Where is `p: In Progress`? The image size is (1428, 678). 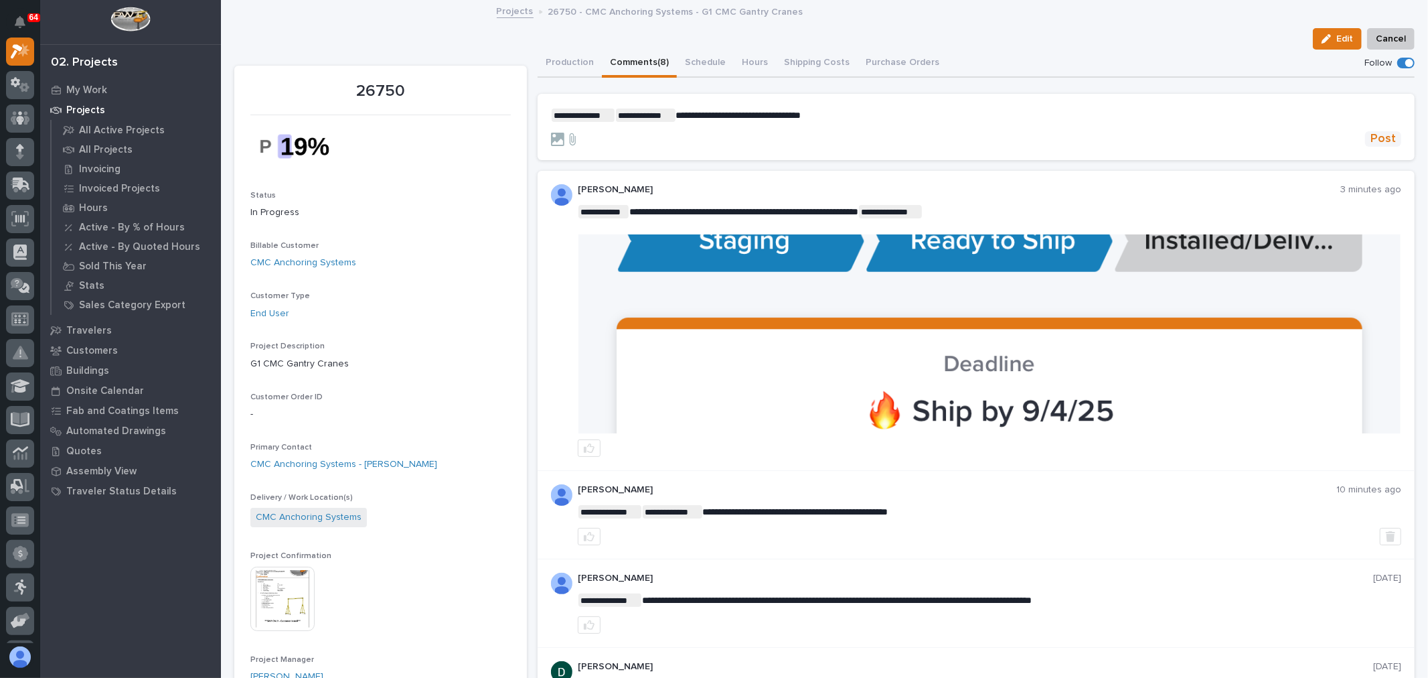 p: In Progress is located at coordinates (380, 212).